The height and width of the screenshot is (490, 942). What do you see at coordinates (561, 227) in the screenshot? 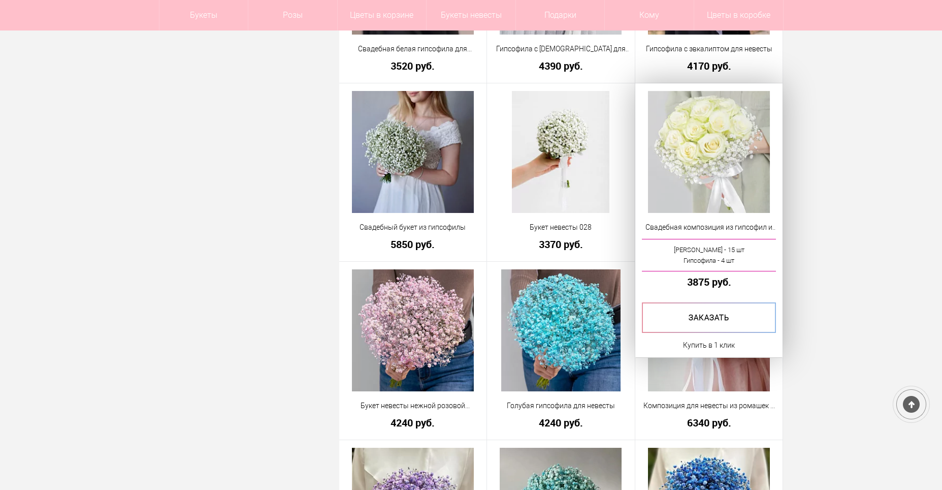
I see `a: Букет невесты 028` at bounding box center [561, 227].